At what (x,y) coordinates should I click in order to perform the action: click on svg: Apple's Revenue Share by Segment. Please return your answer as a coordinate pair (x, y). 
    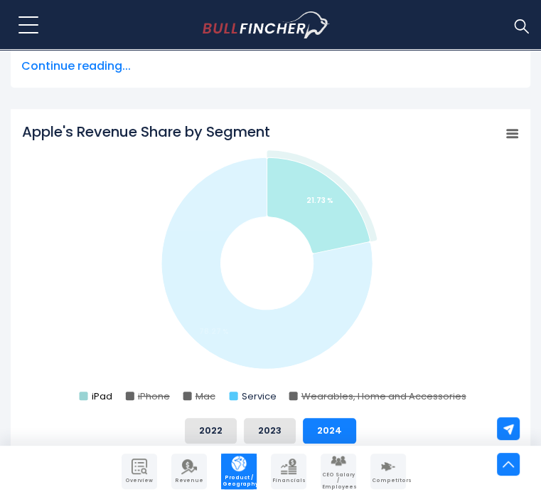
    Looking at the image, I should click on (270, 264).